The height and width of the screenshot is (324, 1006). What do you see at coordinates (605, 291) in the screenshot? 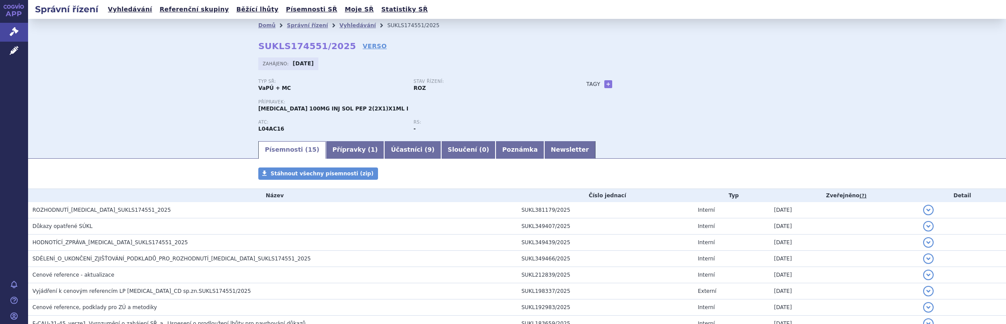
I see `td: SUKL198337/2025` at bounding box center [605, 291].